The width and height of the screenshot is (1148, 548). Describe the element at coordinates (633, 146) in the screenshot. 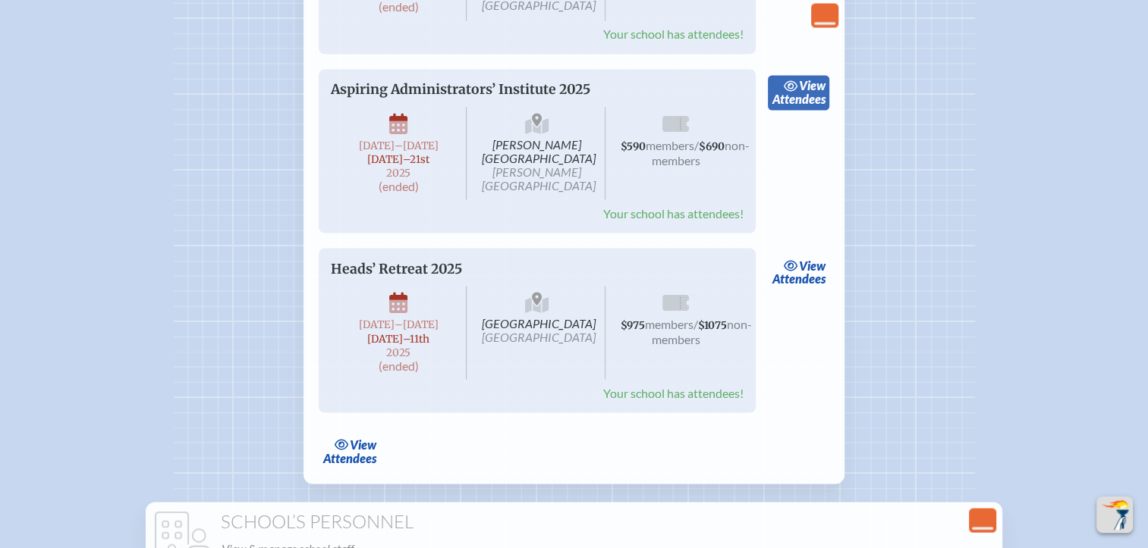

I see `span: $590` at that location.